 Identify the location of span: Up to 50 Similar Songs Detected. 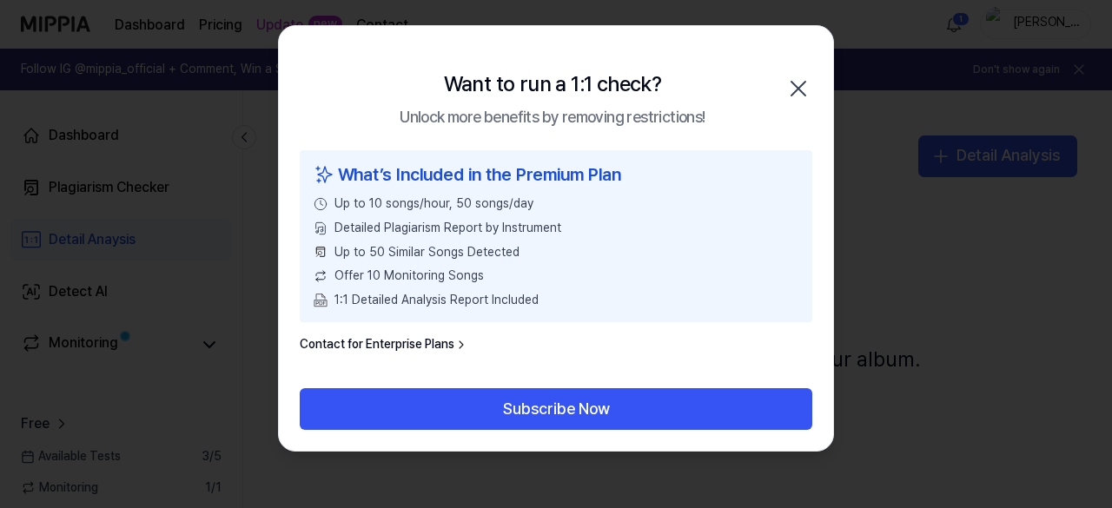
(426, 253).